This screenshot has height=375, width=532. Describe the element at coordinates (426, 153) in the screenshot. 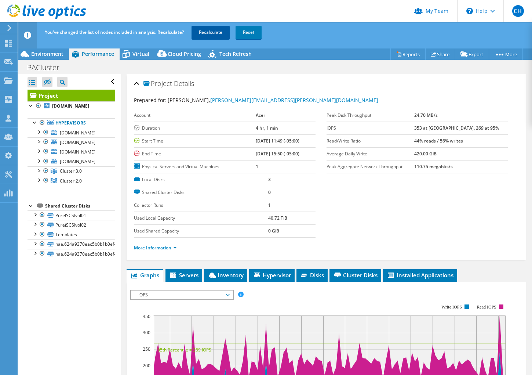

I see `b: 420.00 GiB` at that location.